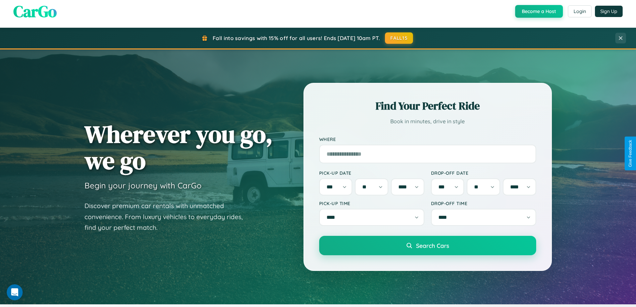 Image resolution: width=636 pixels, height=307 pixels. Describe the element at coordinates (143, 185) in the screenshot. I see `h3: Begin your journey with CarGo` at that location.